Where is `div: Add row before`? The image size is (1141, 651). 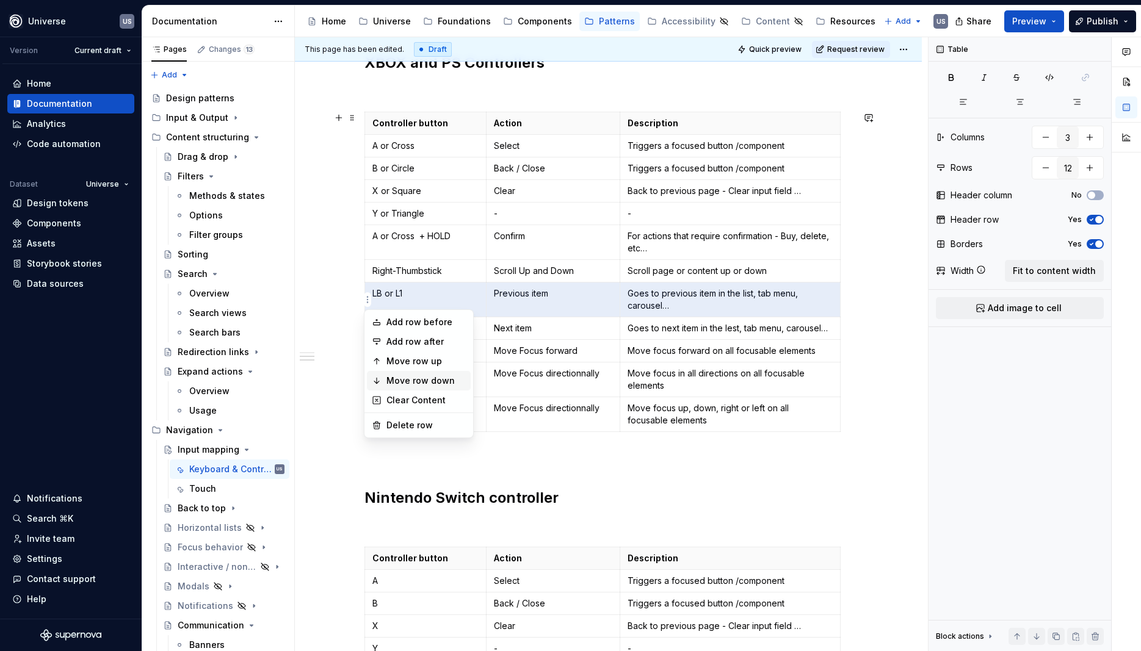 div: Add row before is located at coordinates (426, 322).